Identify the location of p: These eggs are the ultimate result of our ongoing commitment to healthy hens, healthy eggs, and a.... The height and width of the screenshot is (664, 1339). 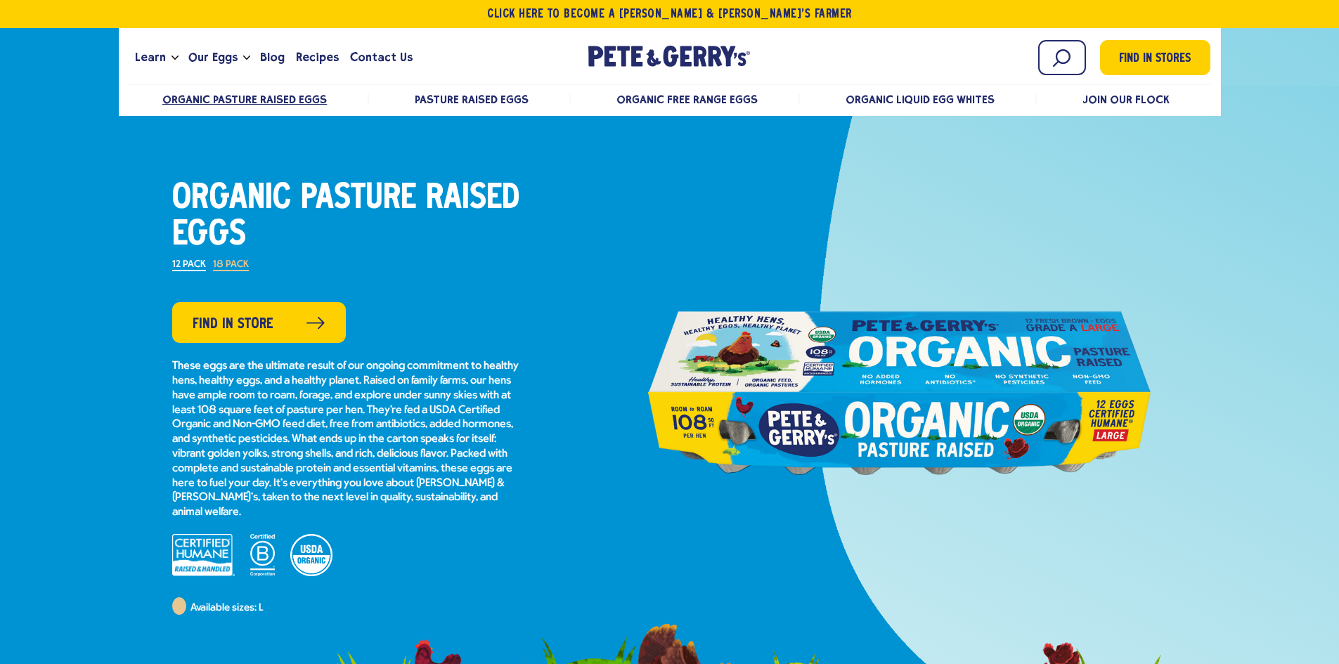
(348, 439).